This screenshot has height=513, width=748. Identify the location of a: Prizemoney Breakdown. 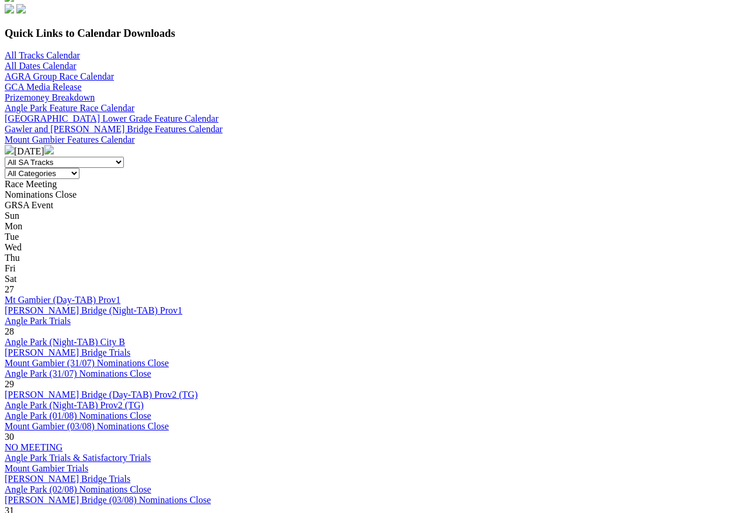
(50, 97).